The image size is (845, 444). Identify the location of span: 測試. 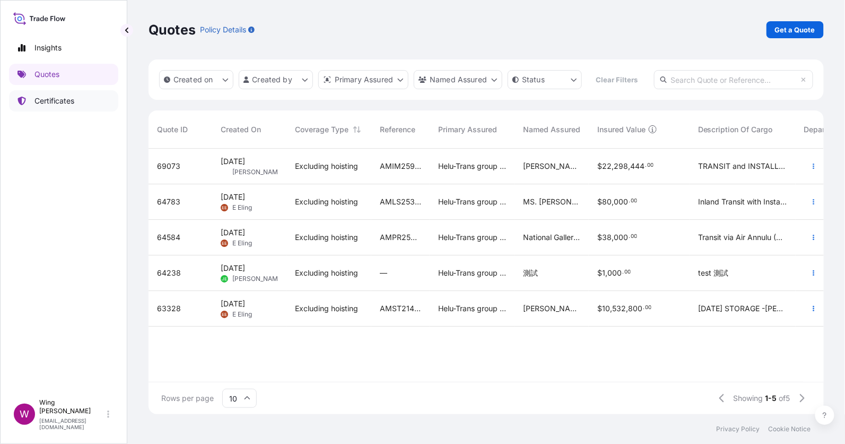
(531, 273).